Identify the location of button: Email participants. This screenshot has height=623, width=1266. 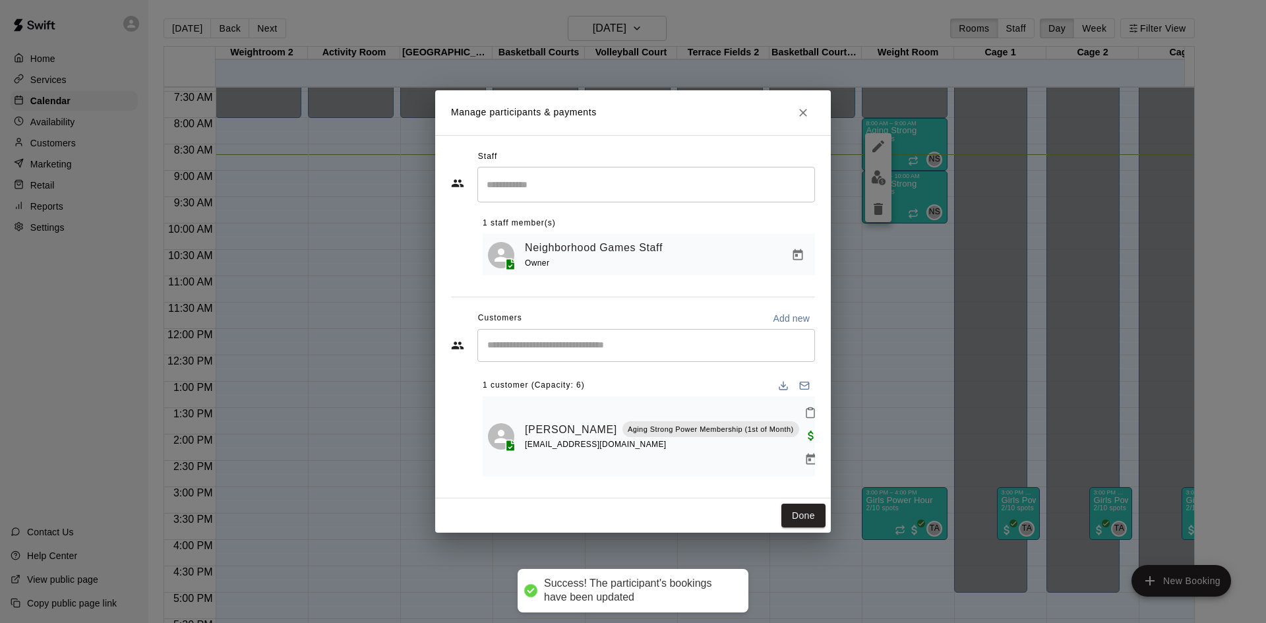
(805, 386).